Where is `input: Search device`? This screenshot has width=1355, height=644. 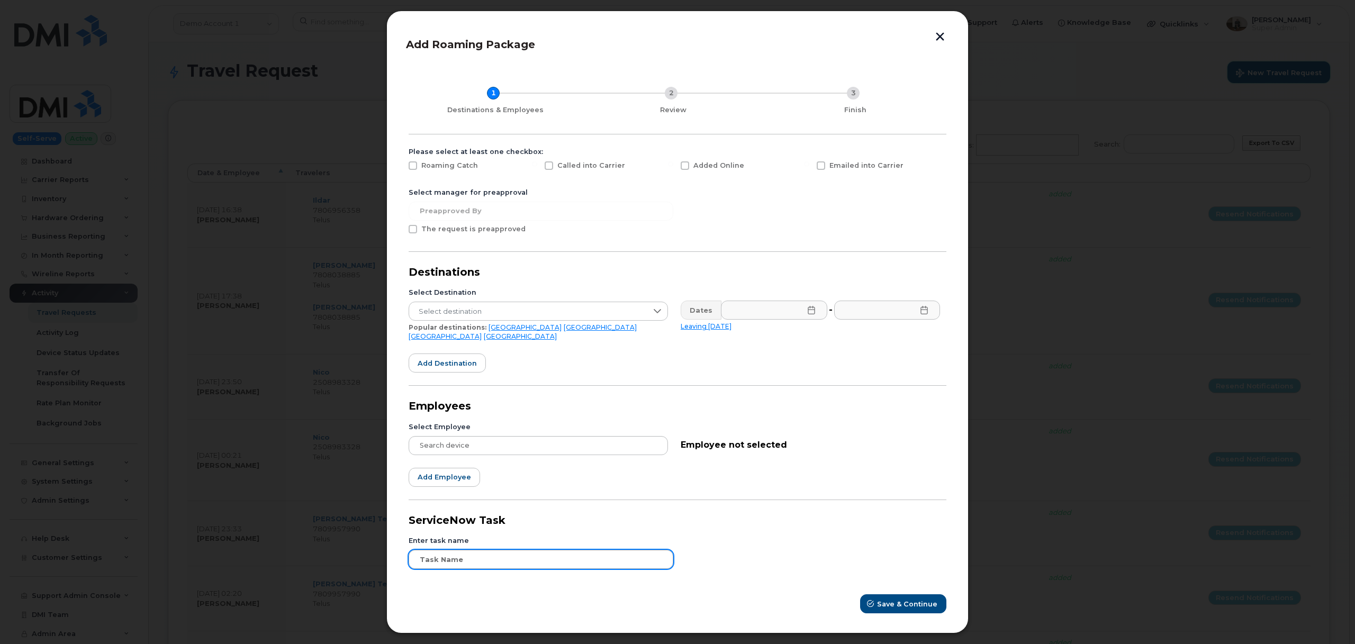
input: Search device is located at coordinates (538, 446).